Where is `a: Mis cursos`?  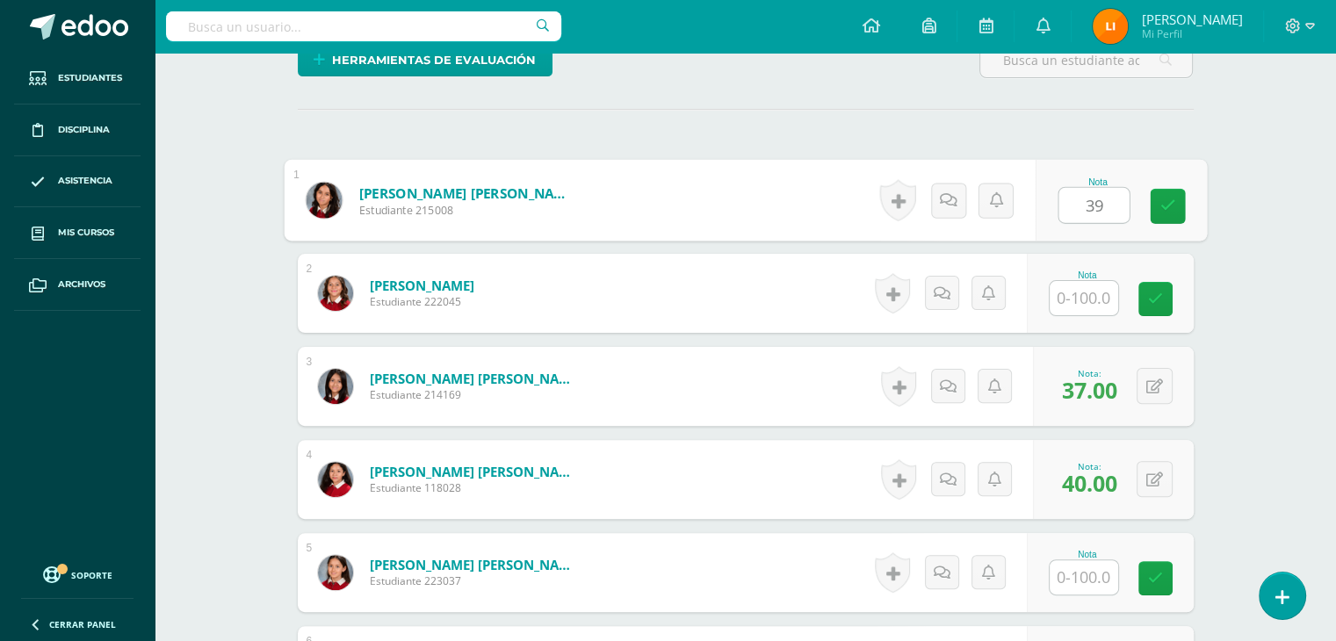
a: Mis cursos is located at coordinates (77, 233).